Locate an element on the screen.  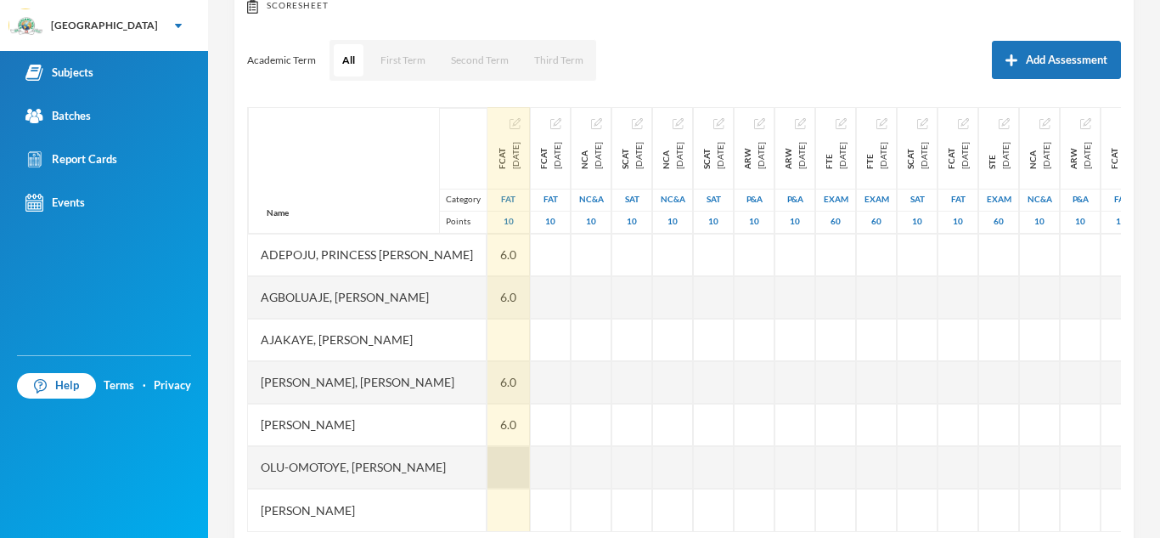
button: Add Assessment is located at coordinates (1057, 59).